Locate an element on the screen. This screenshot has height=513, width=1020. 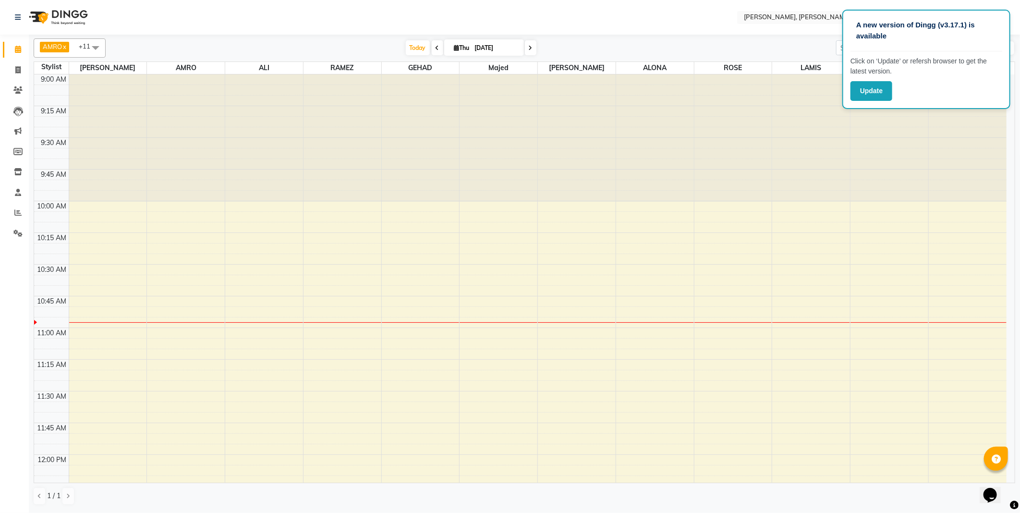
p: Click on ‘Update’ or refersh browser to get the latest version. is located at coordinates (926, 66).